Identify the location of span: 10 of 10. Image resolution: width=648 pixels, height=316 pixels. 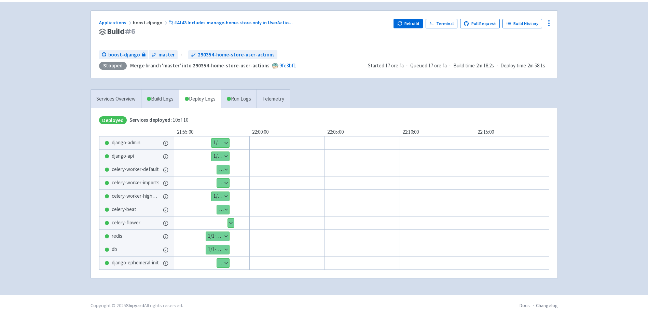
(159, 120).